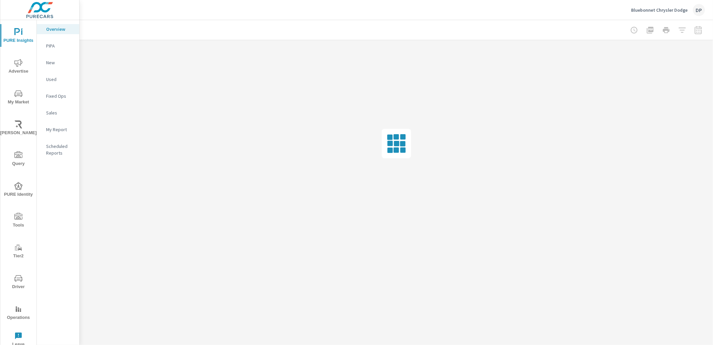  Describe the element at coordinates (60, 46) in the screenshot. I see `p: PIPA` at that location.